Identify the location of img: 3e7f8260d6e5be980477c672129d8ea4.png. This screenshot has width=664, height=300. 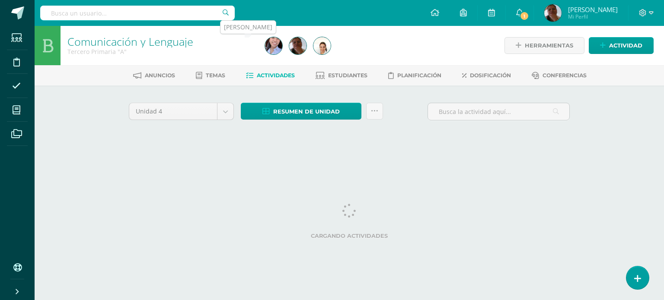
(273, 46).